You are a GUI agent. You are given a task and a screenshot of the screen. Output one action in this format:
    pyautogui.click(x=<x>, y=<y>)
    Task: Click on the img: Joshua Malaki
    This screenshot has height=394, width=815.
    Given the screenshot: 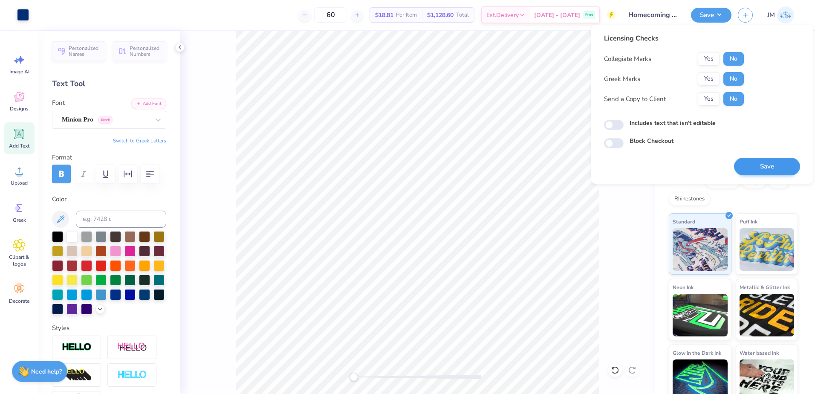 What is the action you would take?
    pyautogui.click(x=785, y=15)
    